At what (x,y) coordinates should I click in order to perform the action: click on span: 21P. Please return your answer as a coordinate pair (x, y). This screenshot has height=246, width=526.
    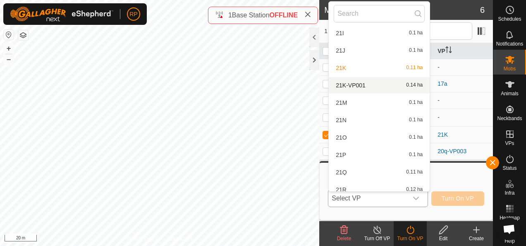
    Looking at the image, I should click on (341, 155).